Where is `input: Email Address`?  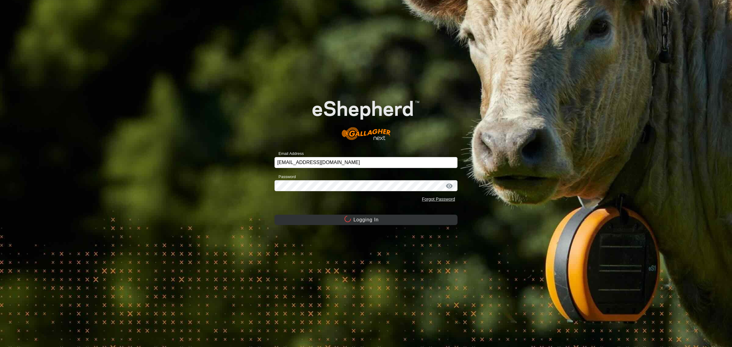 input: Email Address is located at coordinates (366, 163).